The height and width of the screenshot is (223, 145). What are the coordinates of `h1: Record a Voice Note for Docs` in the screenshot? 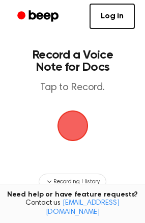 It's located at (72, 61).